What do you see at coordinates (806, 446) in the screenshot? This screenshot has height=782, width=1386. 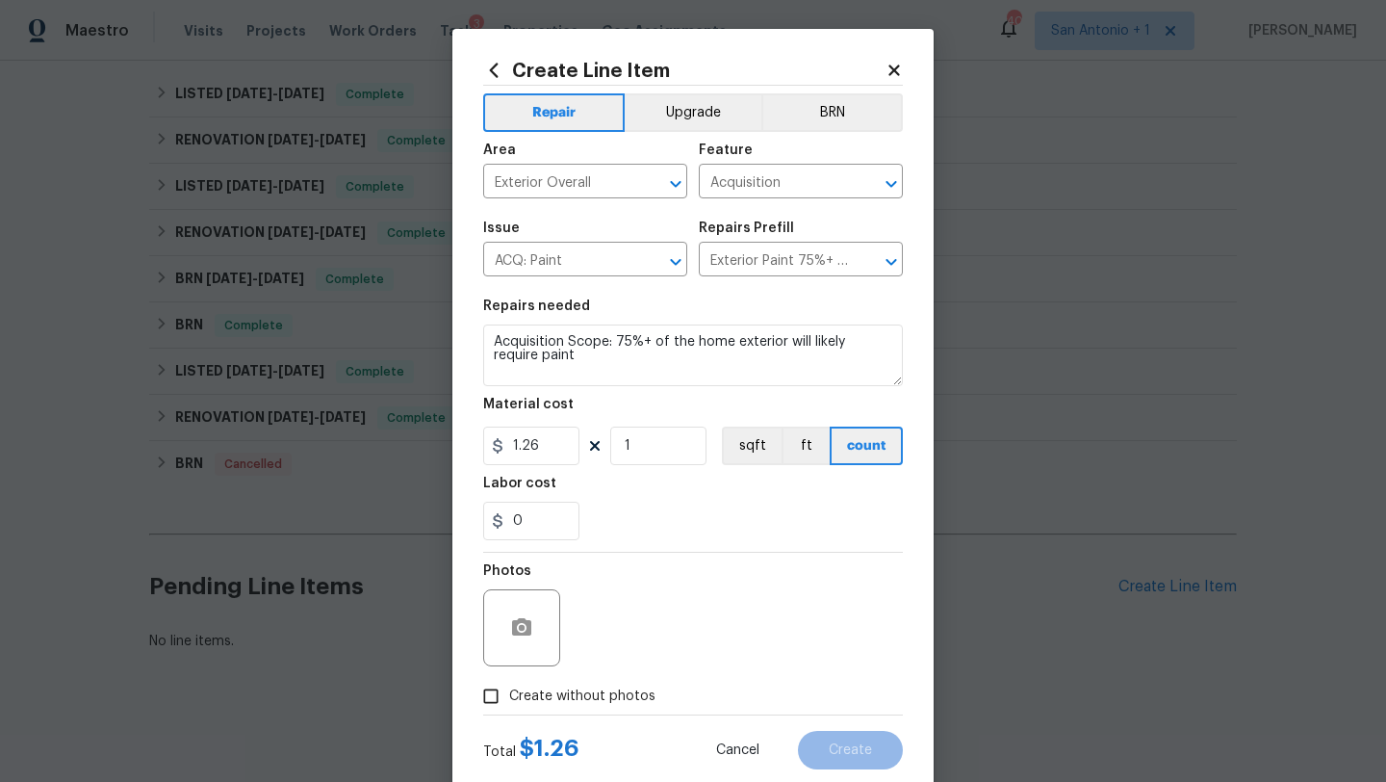 I see `button: ft` at bounding box center [806, 446].